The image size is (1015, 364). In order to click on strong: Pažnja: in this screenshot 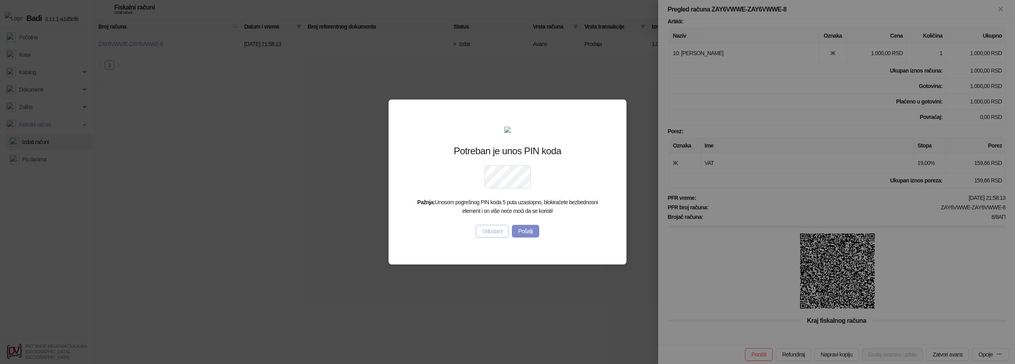, I will do `click(426, 202)`.